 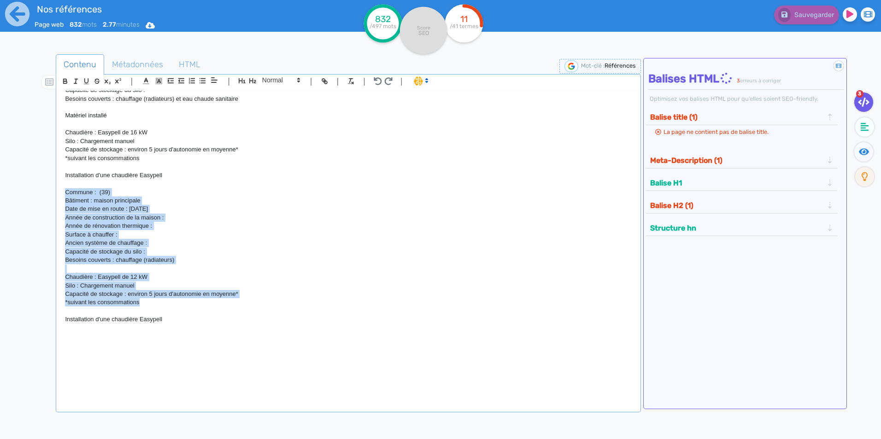 I want to click on span: Références, so click(x=620, y=65).